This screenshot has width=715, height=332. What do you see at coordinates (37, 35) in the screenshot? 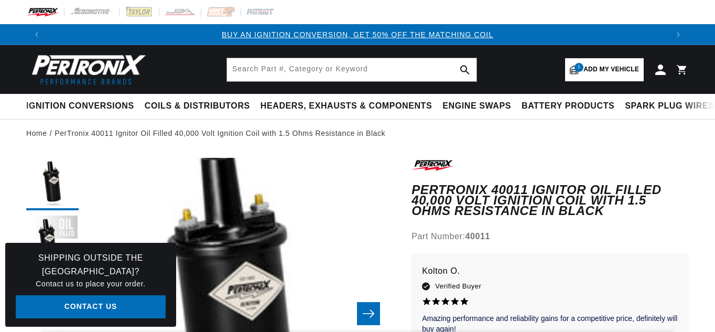
I see `button: Translation missing: en.sections.announcements.previous_announcement` at bounding box center [37, 35].